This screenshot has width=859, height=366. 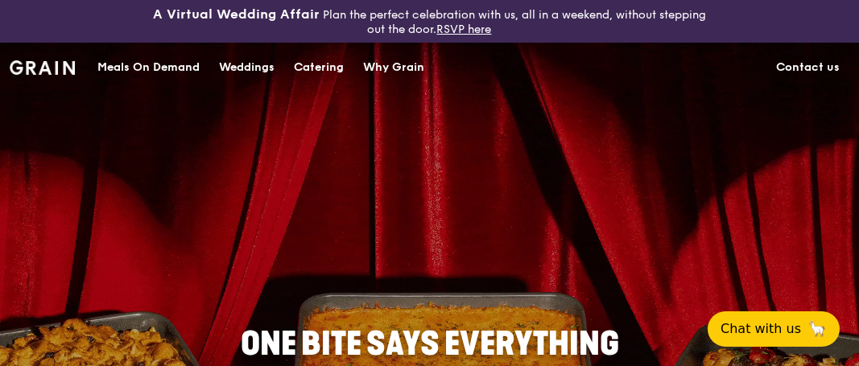 What do you see at coordinates (430, 345) in the screenshot?
I see `span: ONE BITE SAYS EVERYTHING` at bounding box center [430, 345].